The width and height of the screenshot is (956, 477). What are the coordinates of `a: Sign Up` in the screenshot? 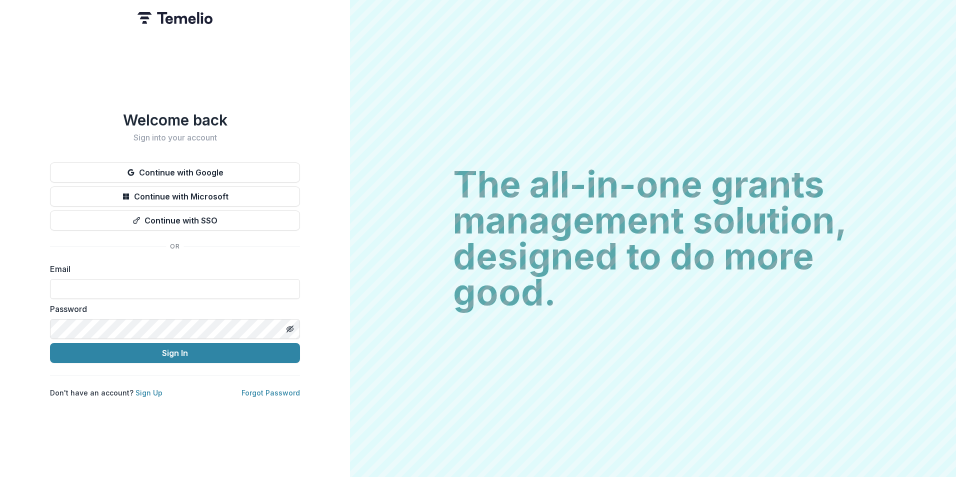 It's located at (149, 393).